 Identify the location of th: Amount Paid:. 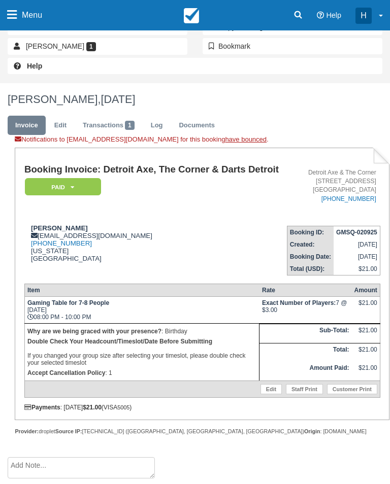
(306, 371).